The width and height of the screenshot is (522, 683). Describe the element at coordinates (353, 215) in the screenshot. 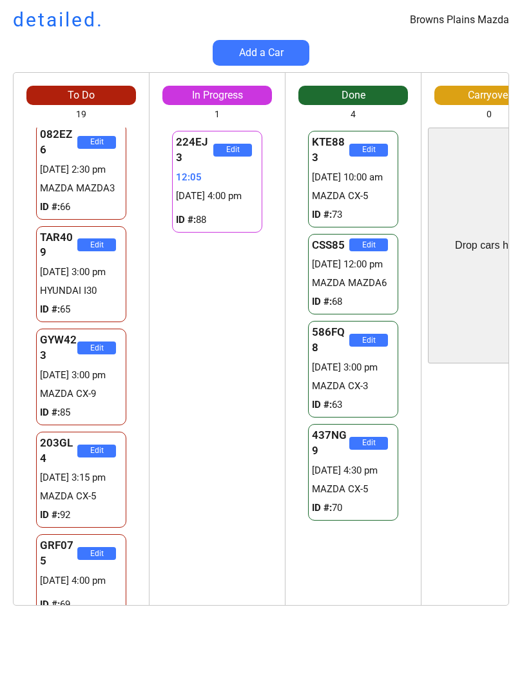

I see `div: 73` at that location.